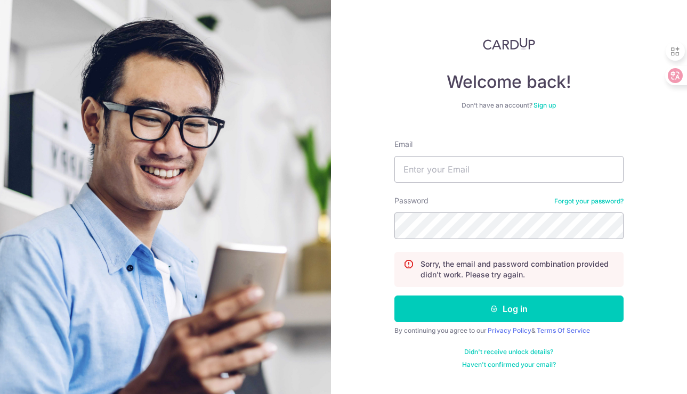 Image resolution: width=687 pixels, height=394 pixels. I want to click on a: Sign up, so click(544, 105).